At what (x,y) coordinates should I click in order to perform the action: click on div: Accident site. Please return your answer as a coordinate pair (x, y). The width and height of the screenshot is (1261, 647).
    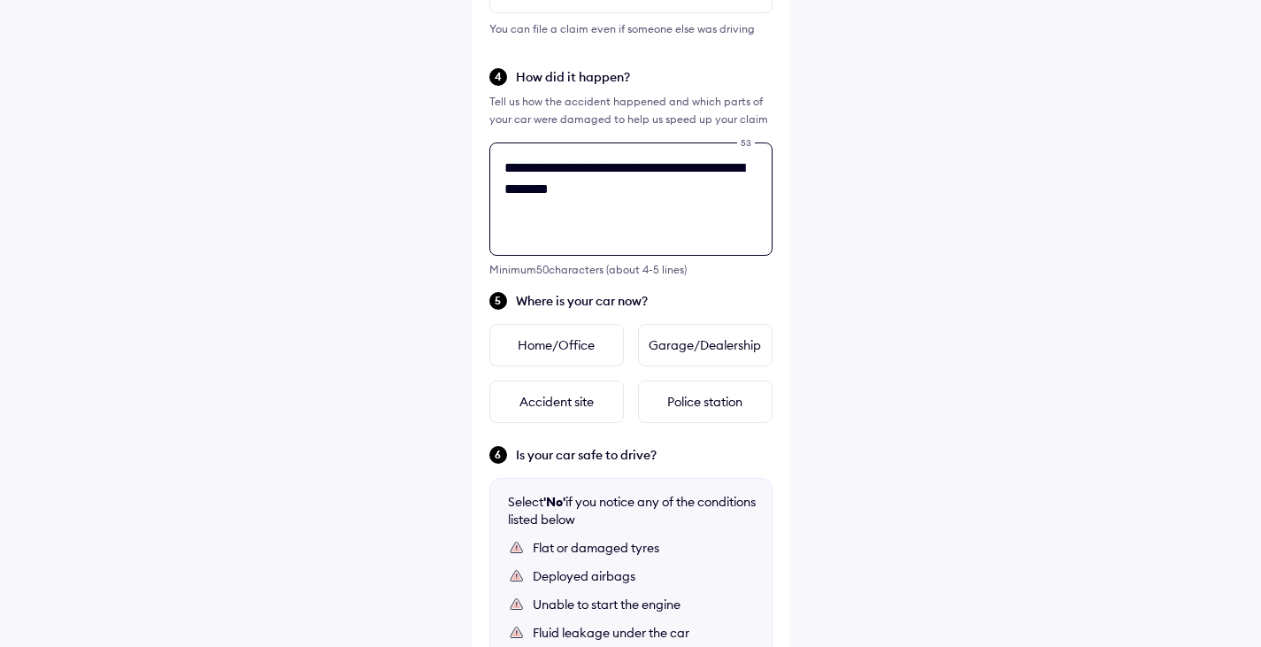
    Looking at the image, I should click on (556, 402).